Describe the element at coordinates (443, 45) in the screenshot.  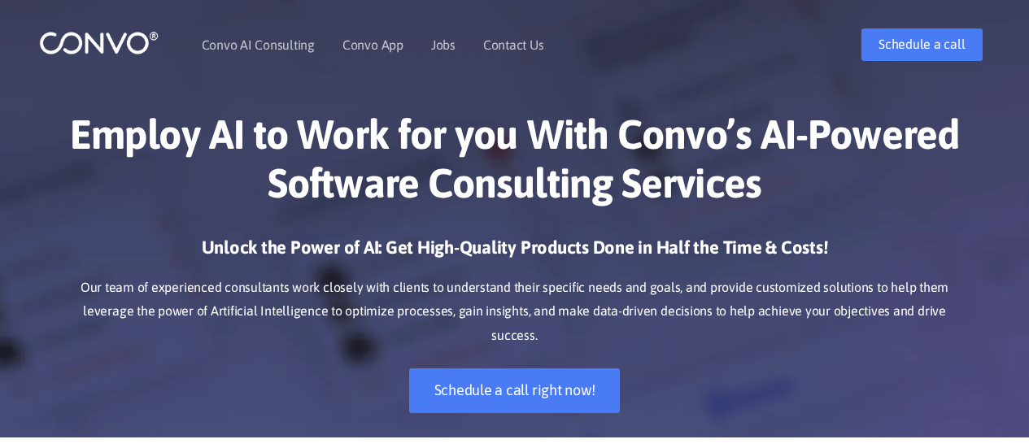
I see `a: Jobs` at that location.